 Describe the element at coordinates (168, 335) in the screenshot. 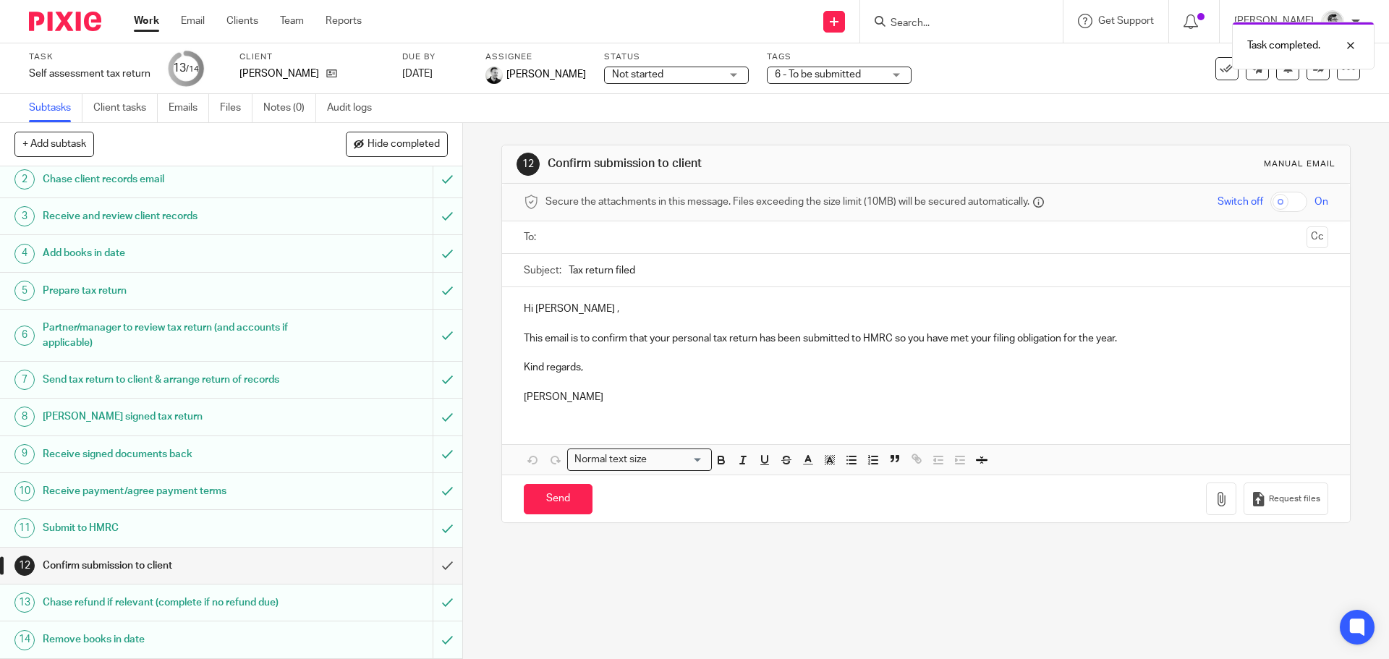

I see `h1: Partner/manager to review tax return (and accounts if applicable)` at that location.